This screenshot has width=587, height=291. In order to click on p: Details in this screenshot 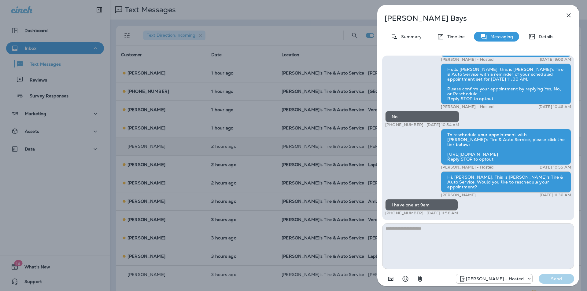, I will do `click(545, 37)`.